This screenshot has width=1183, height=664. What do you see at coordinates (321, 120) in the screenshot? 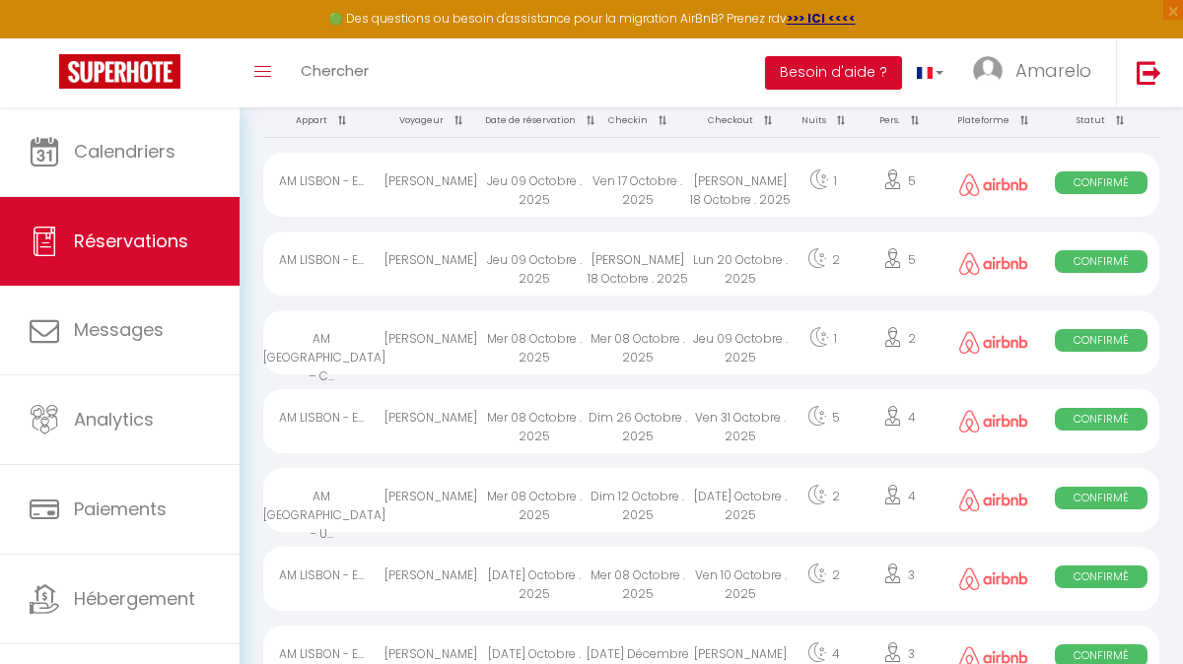
I see `th: Sort by rentals` at bounding box center [321, 120].